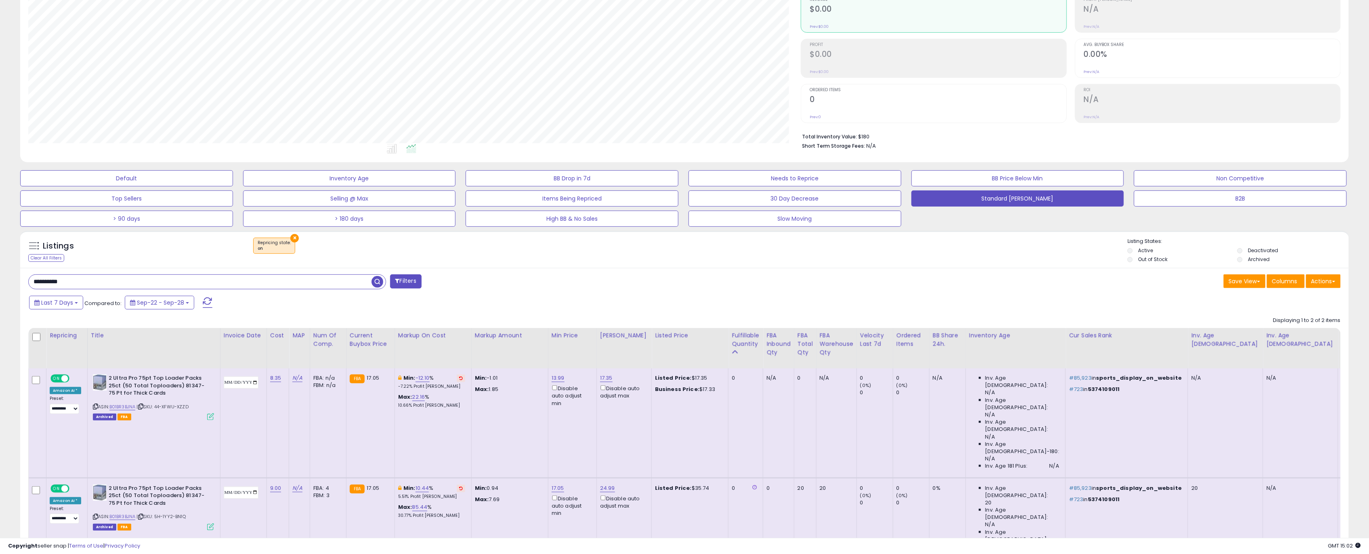 The image size is (1369, 554). What do you see at coordinates (105, 527) in the screenshot?
I see `span: Listings that have been deleted from Seller Central` at bounding box center [105, 527].